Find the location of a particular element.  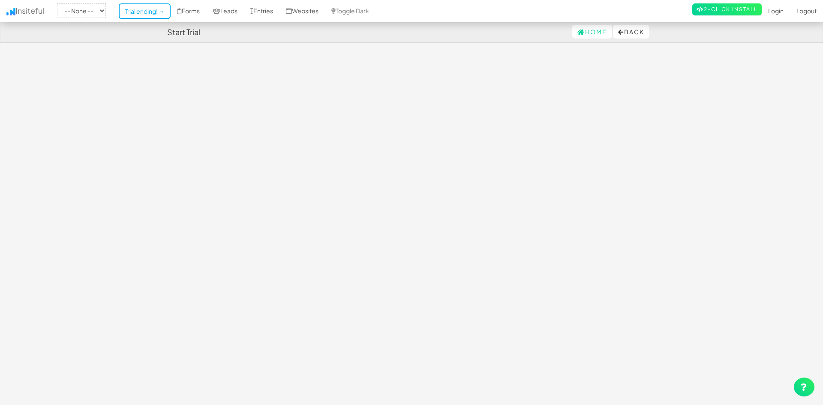

h4: Start Trial is located at coordinates (183, 32).